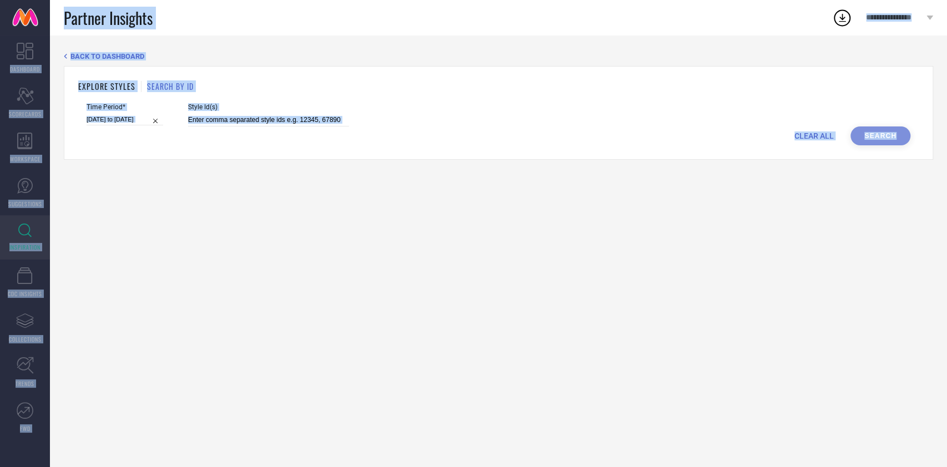  Describe the element at coordinates (268, 120) in the screenshot. I see `input: Enter comma separated style ids e.g. 12345, 67890` at that location.